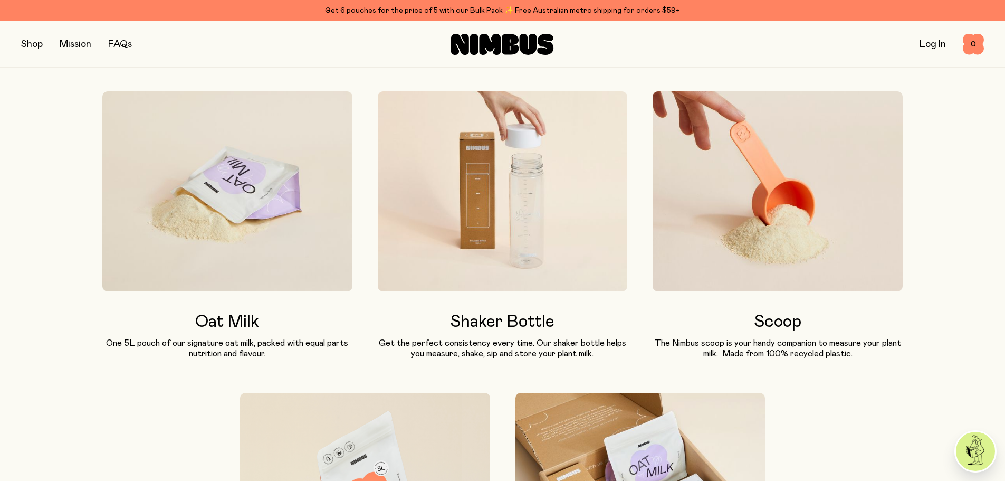 This screenshot has height=481, width=1005. I want to click on p: Get the perfect consistency every time. Our shaker bottle helps you measure, shake, sip and store..., so click(503, 348).